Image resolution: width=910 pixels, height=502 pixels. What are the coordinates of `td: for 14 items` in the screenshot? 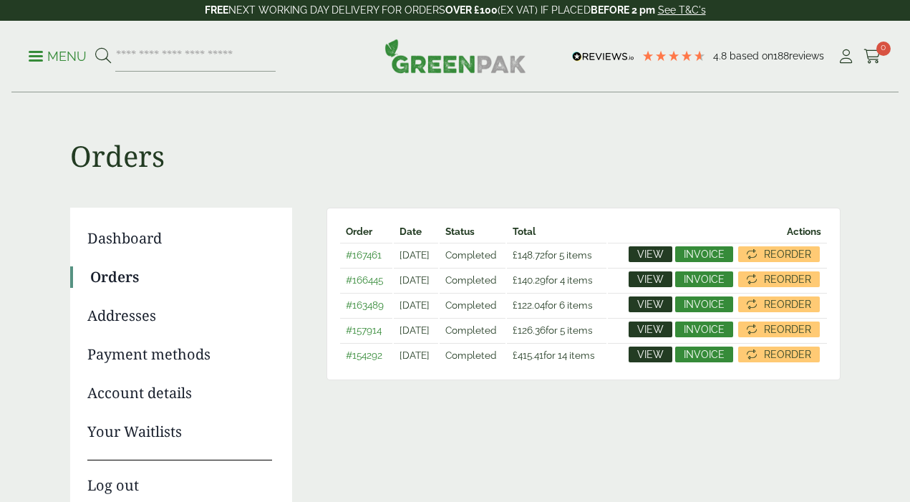 It's located at (556, 354).